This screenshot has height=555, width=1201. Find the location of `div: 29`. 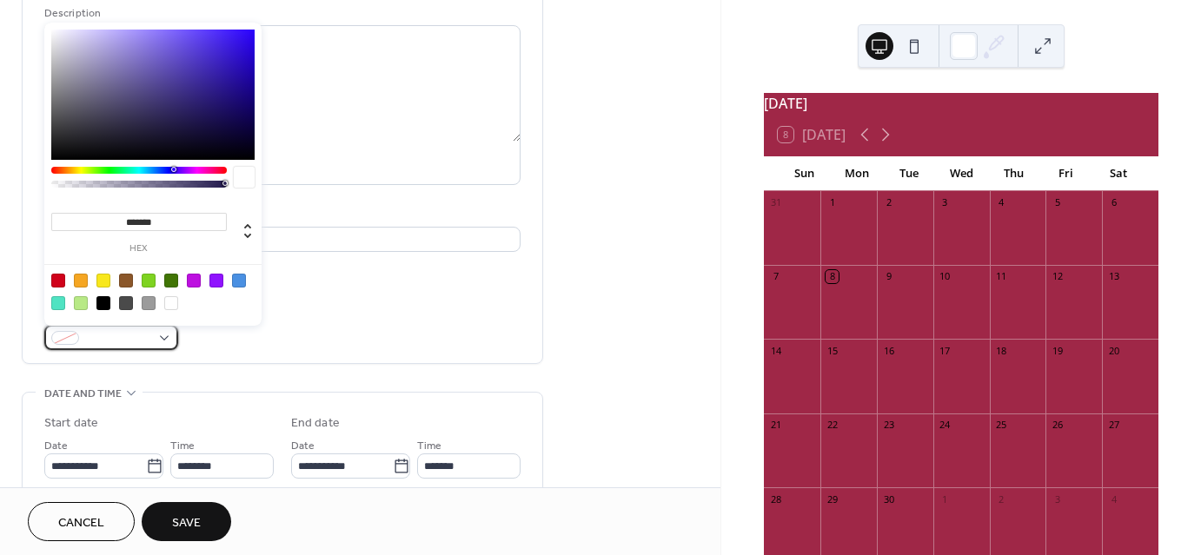

div: 29 is located at coordinates (832, 499).